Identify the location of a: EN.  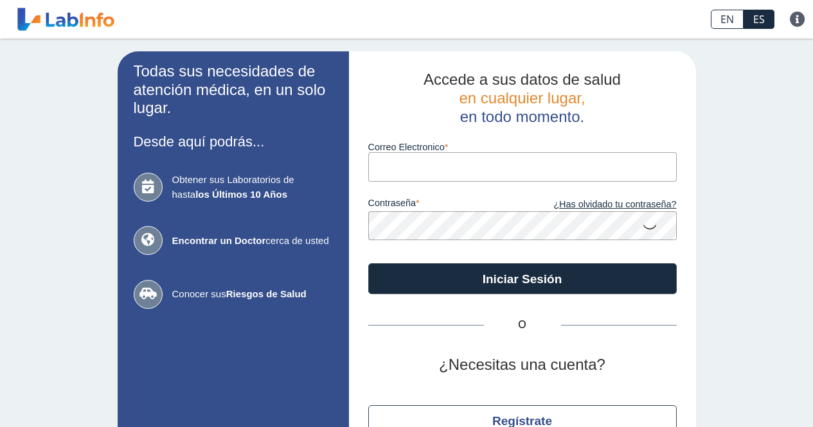
(727, 19).